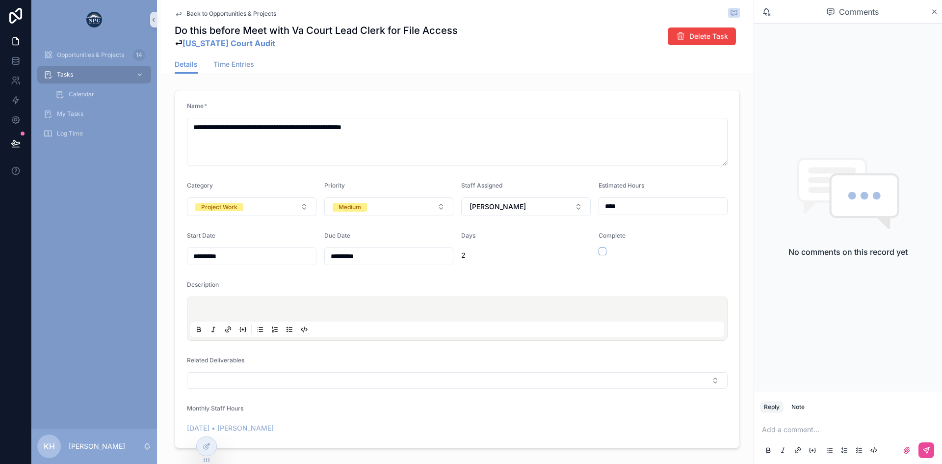  Describe the element at coordinates (94, 114) in the screenshot. I see `a: My Tasks` at that location.